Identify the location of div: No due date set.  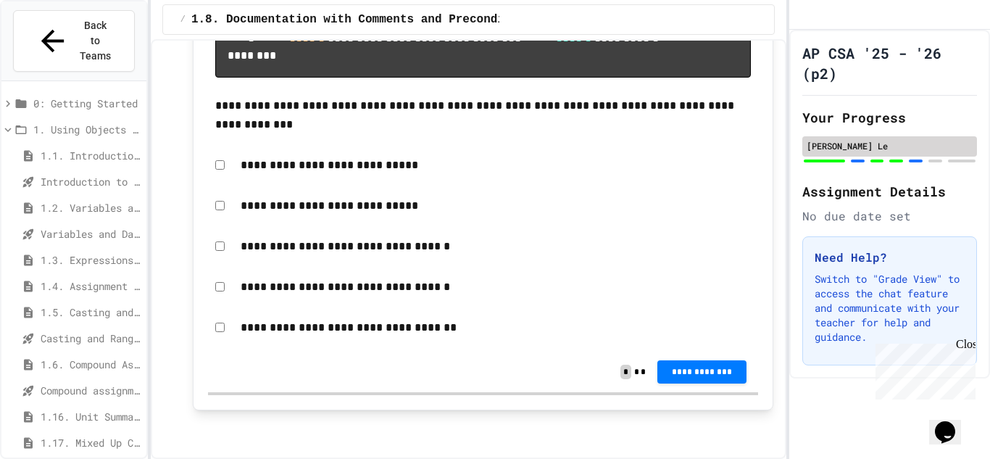
(889, 216).